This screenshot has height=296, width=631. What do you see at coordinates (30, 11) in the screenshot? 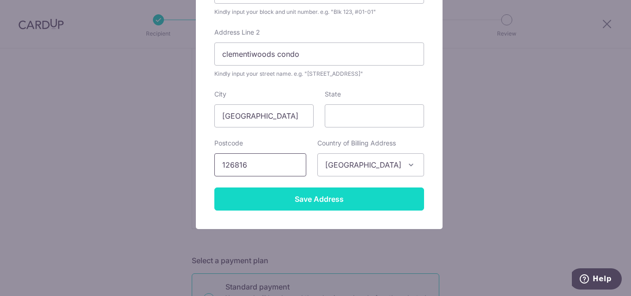
I see `span: Help` at bounding box center [30, 11].